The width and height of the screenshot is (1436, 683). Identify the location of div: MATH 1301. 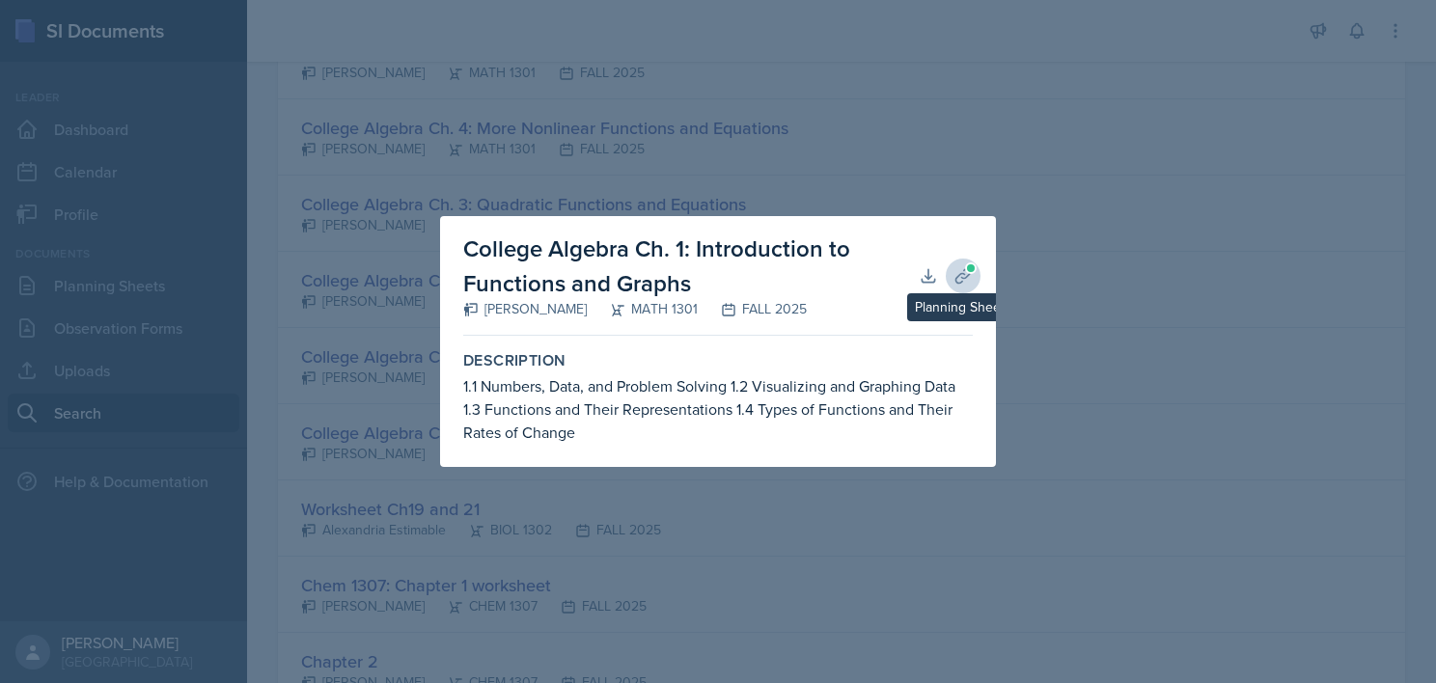
(642, 309).